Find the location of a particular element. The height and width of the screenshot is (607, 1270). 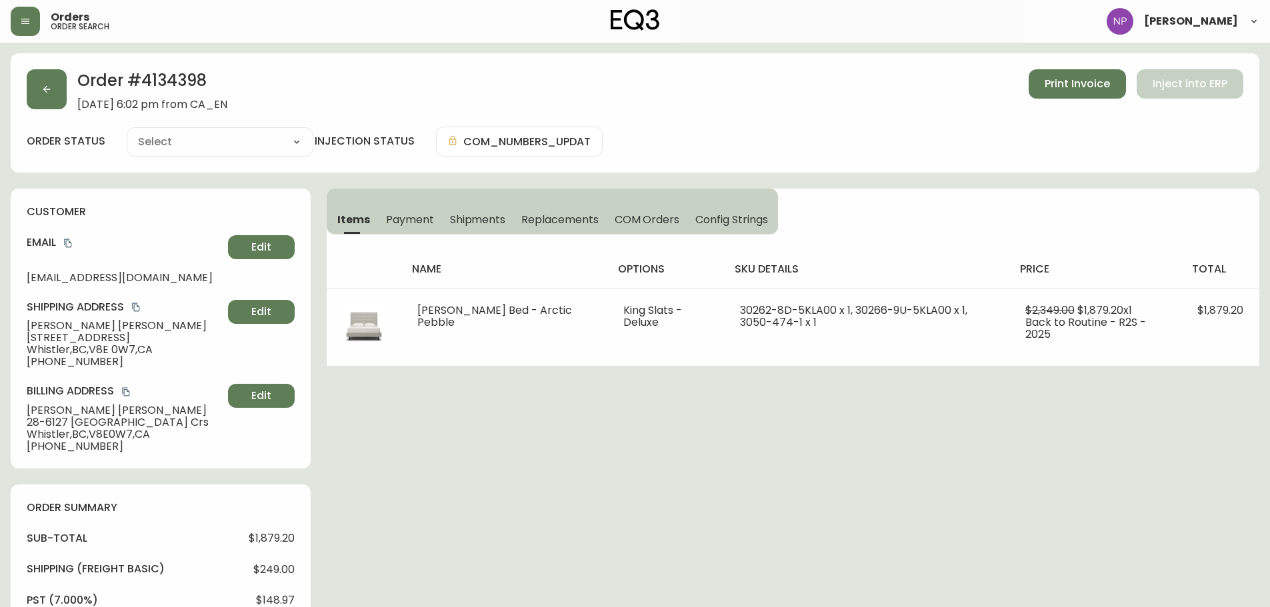

h4: injection status is located at coordinates (365, 141).